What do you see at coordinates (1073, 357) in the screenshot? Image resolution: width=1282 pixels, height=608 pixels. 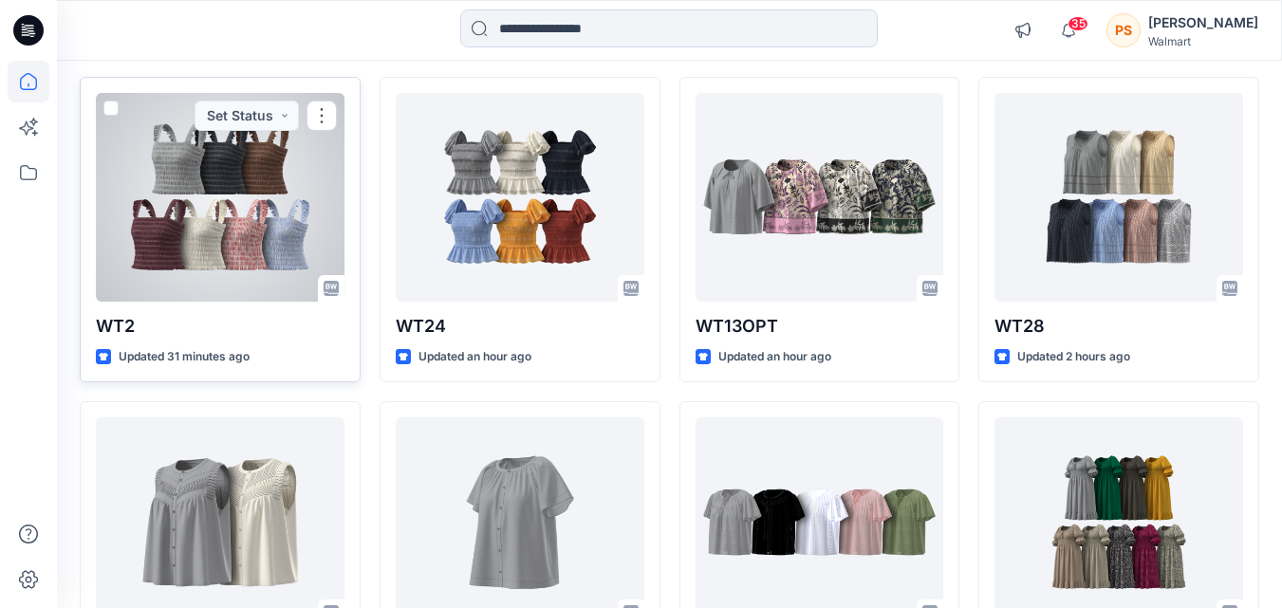 I see `p: Updated 2 hours ago` at bounding box center [1073, 357].